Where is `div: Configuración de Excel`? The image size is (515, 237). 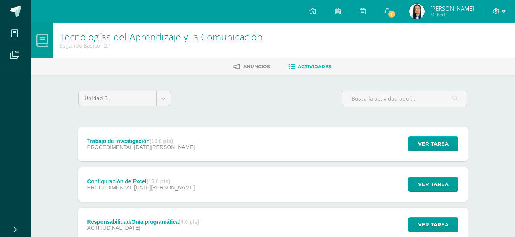 div: Configuración de Excel is located at coordinates (141, 182).